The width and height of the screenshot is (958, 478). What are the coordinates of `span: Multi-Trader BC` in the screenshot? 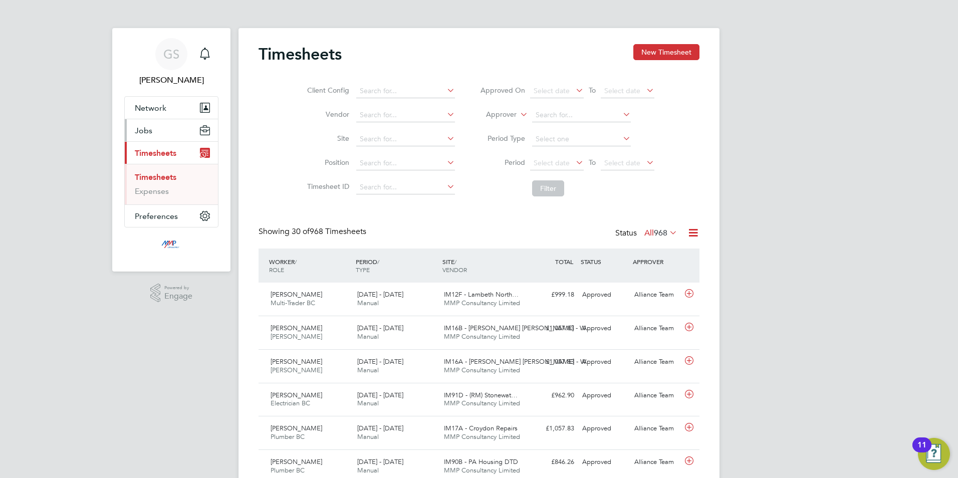 It's located at (293, 303).